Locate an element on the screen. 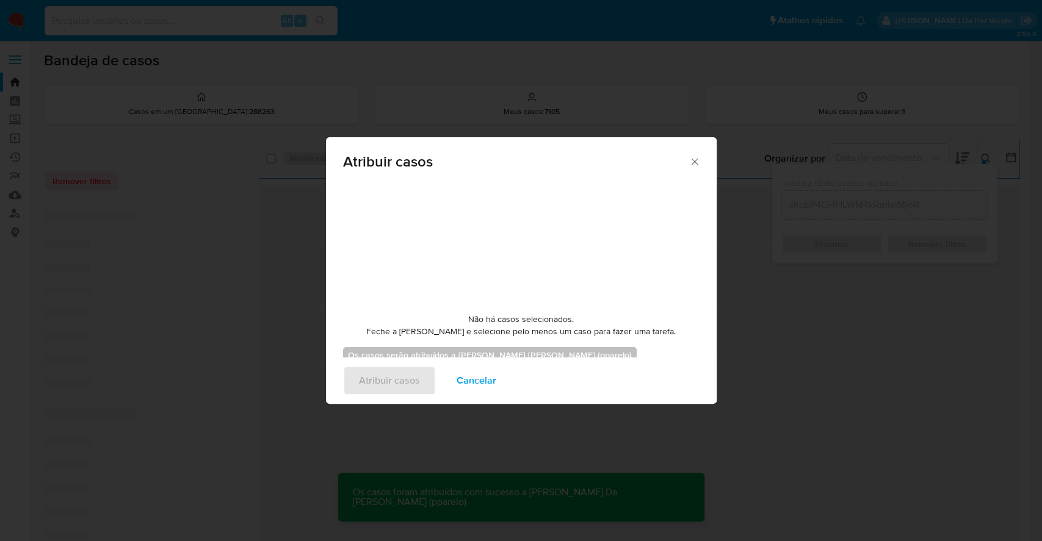  button: Fechar a janela is located at coordinates (694, 161).